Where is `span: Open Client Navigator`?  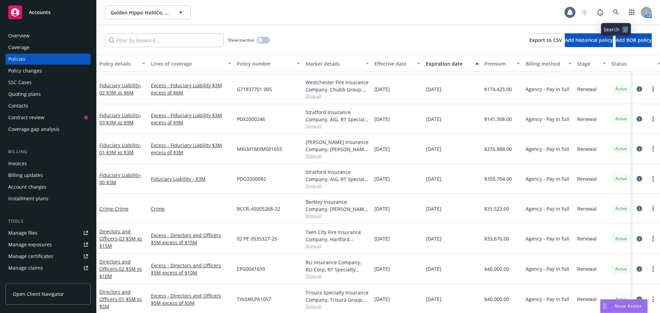
span: Open Client Navigator is located at coordinates (38, 294).